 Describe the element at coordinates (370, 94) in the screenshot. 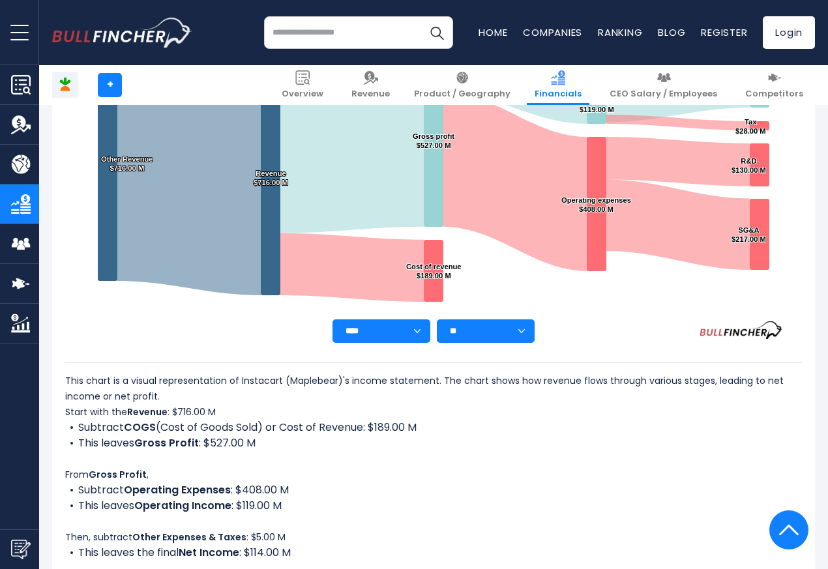

I see `span: Revenue` at that location.